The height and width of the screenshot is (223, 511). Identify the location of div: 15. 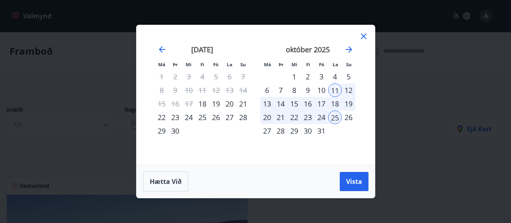
(294, 104).